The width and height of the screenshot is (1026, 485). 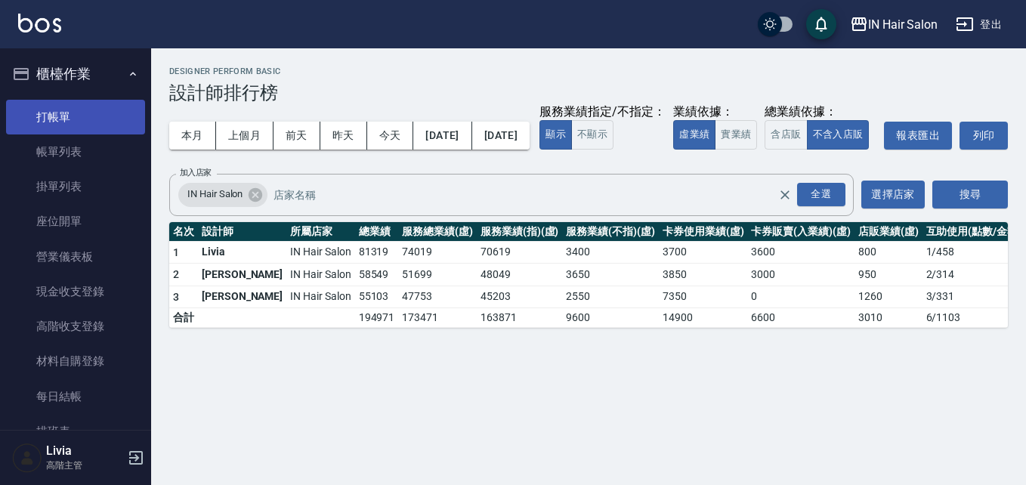 I want to click on button: 列印, so click(x=984, y=135).